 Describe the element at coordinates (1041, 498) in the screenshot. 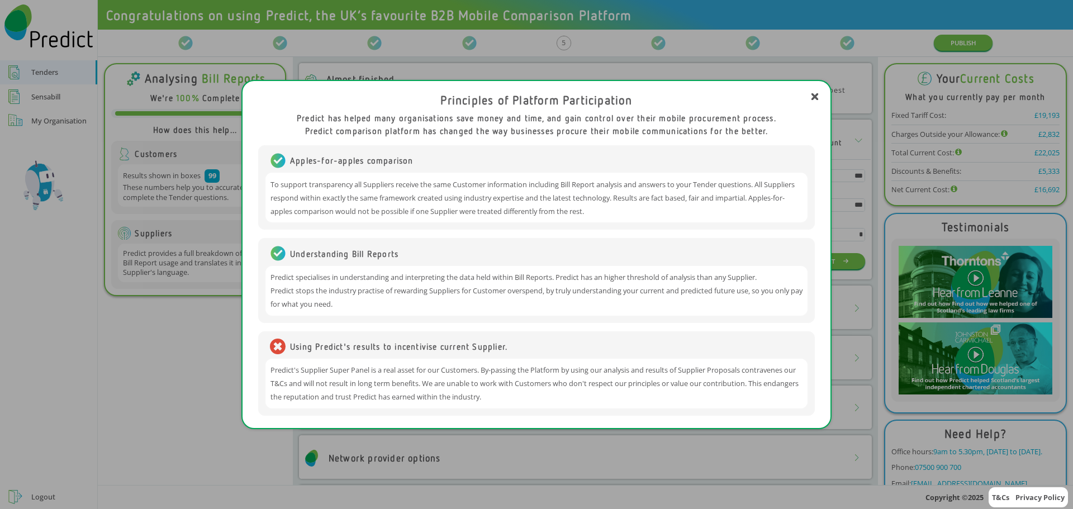

I see `a: Privacy Policy` at that location.